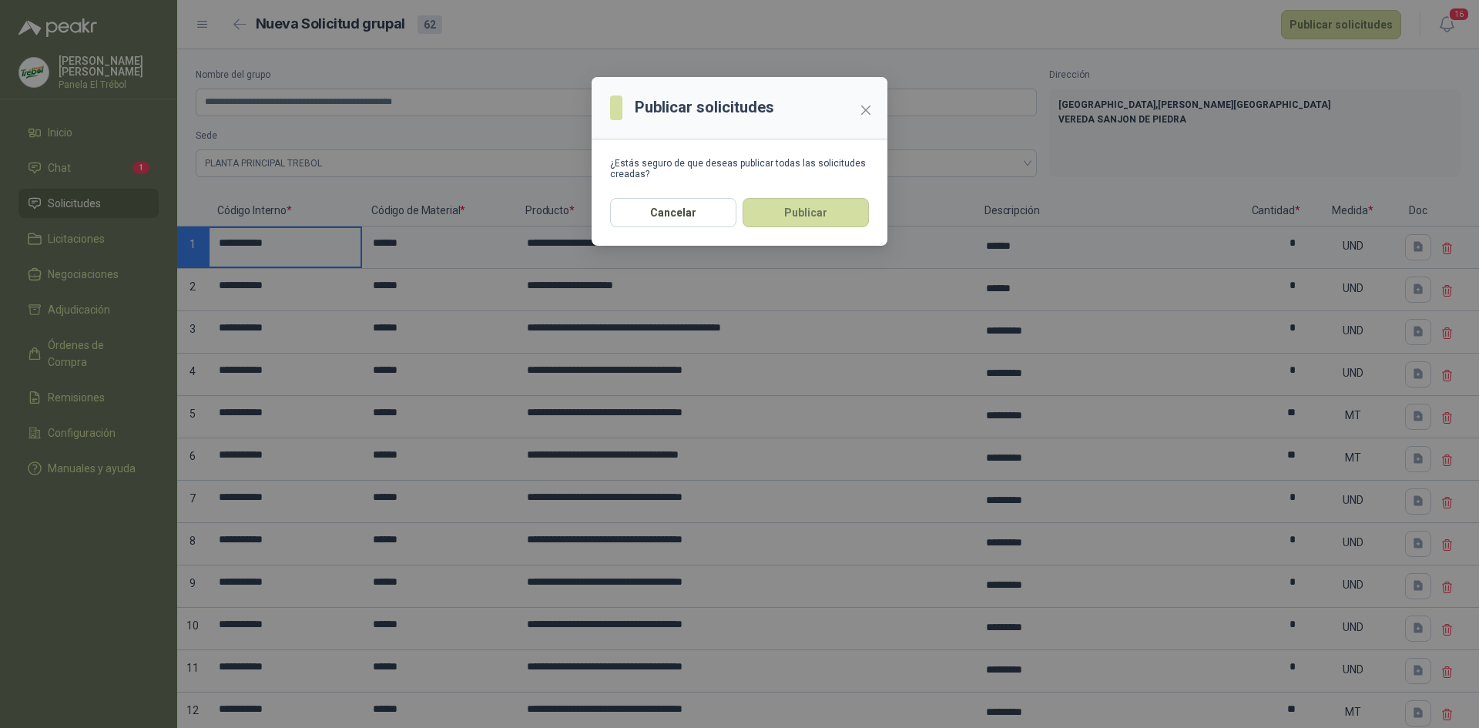 Image resolution: width=1479 pixels, height=728 pixels. What do you see at coordinates (673, 213) in the screenshot?
I see `button: Cancelar` at bounding box center [673, 213].